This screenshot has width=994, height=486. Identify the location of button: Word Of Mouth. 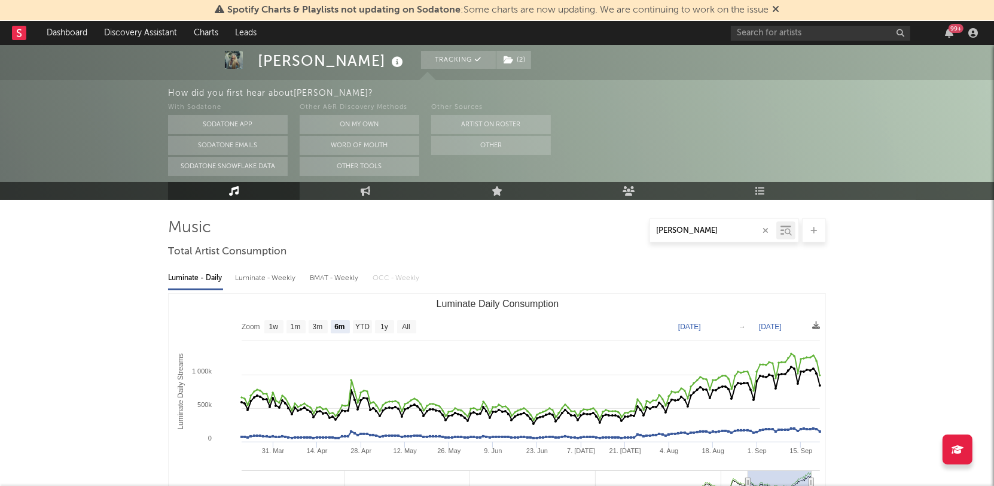
(359, 145).